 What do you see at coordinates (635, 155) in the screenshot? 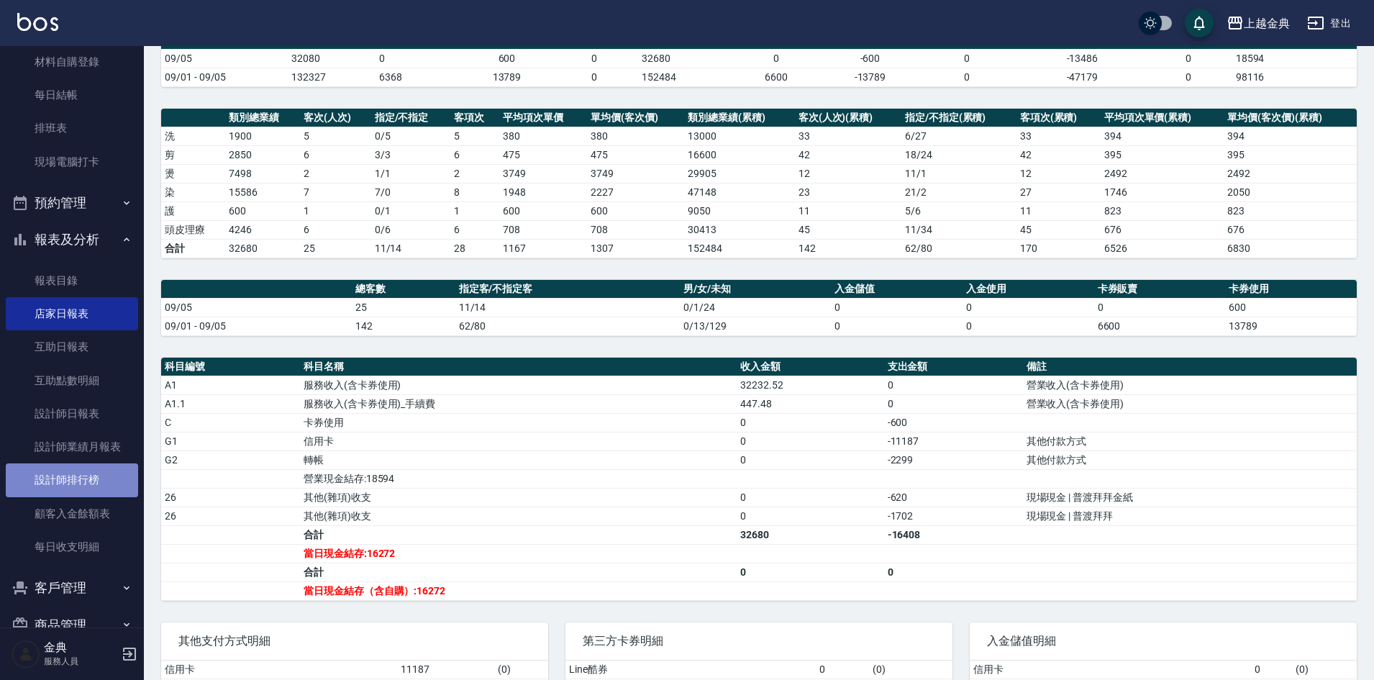
I see `td: 475` at bounding box center [635, 155].